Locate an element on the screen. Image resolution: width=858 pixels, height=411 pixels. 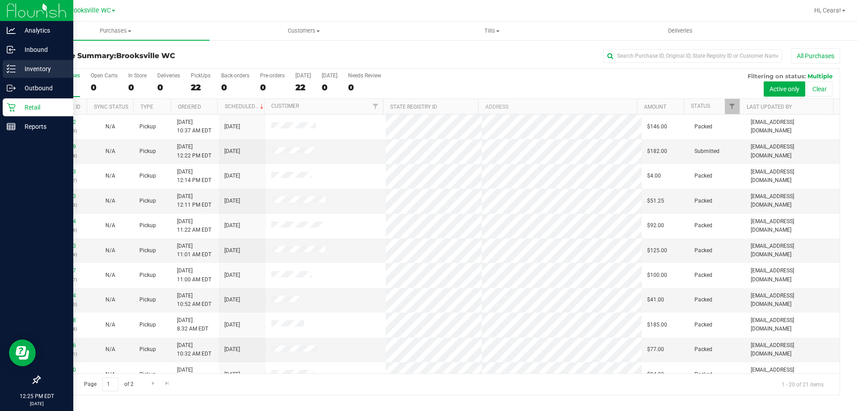
span: Customers is located at coordinates (303, 31).